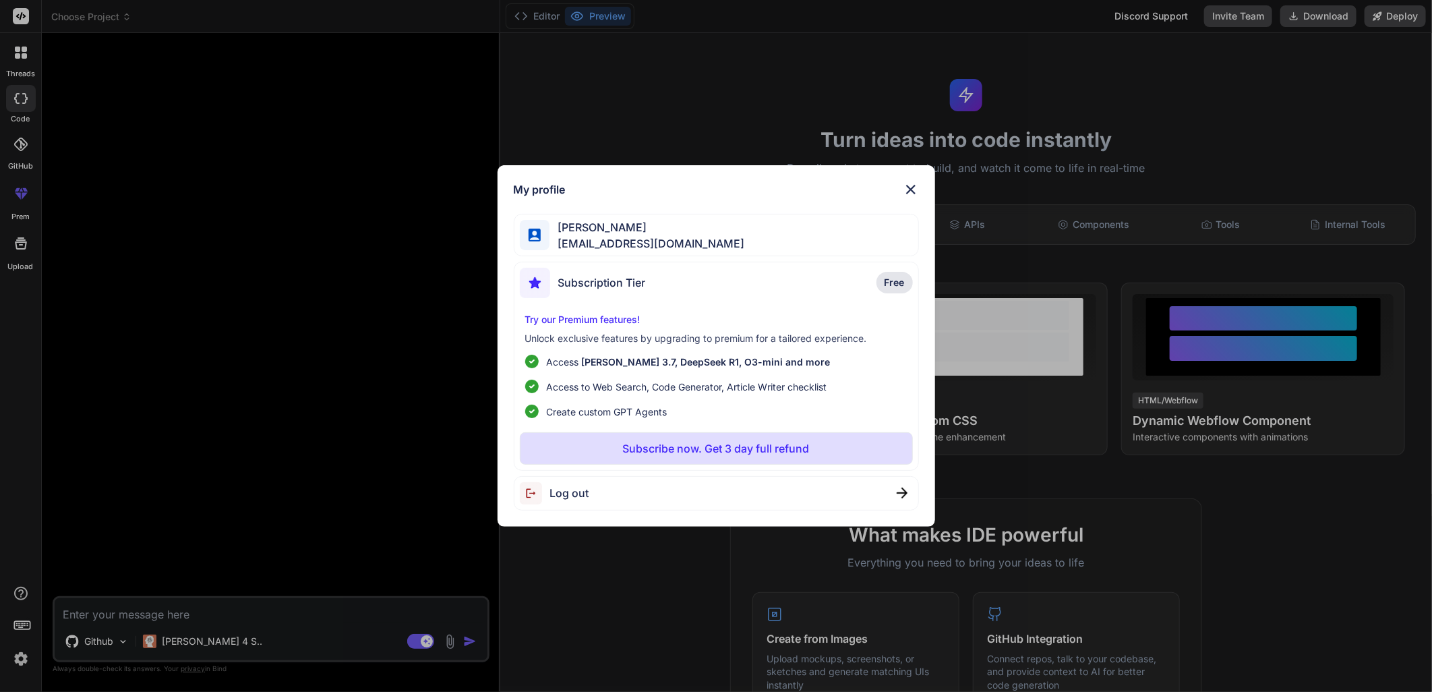 This screenshot has width=1432, height=692. What do you see at coordinates (716, 320) in the screenshot?
I see `p: Try our Premium features!` at bounding box center [716, 320].